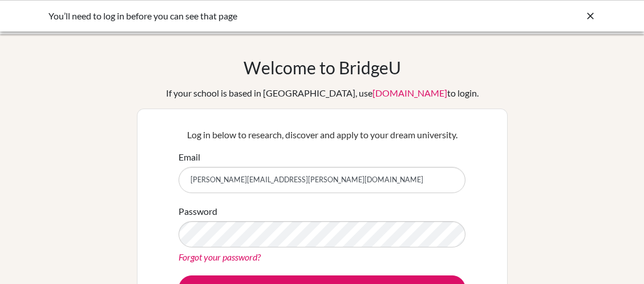 The image size is (644, 284). What do you see at coordinates (322, 135) in the screenshot?
I see `p: Log in below to research, discover and apply to your dream university.` at bounding box center [322, 135].